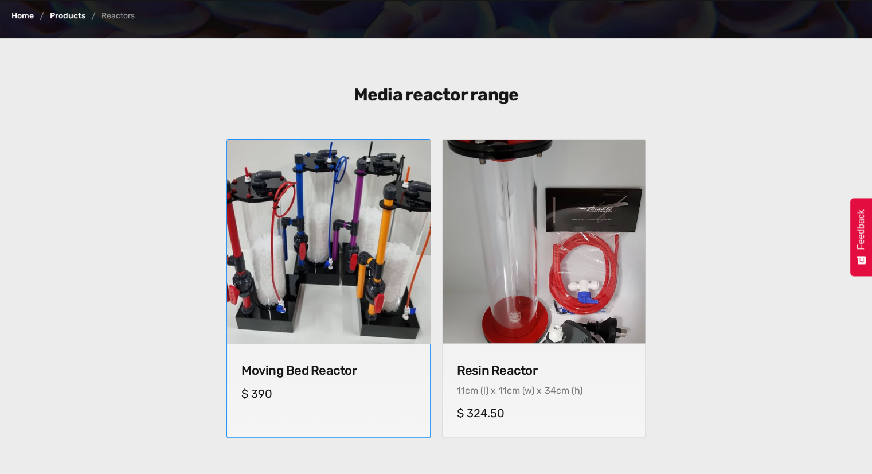 Image resolution: width=872 pixels, height=474 pixels. What do you see at coordinates (550, 390) in the screenshot?
I see `div: 34` at bounding box center [550, 390].